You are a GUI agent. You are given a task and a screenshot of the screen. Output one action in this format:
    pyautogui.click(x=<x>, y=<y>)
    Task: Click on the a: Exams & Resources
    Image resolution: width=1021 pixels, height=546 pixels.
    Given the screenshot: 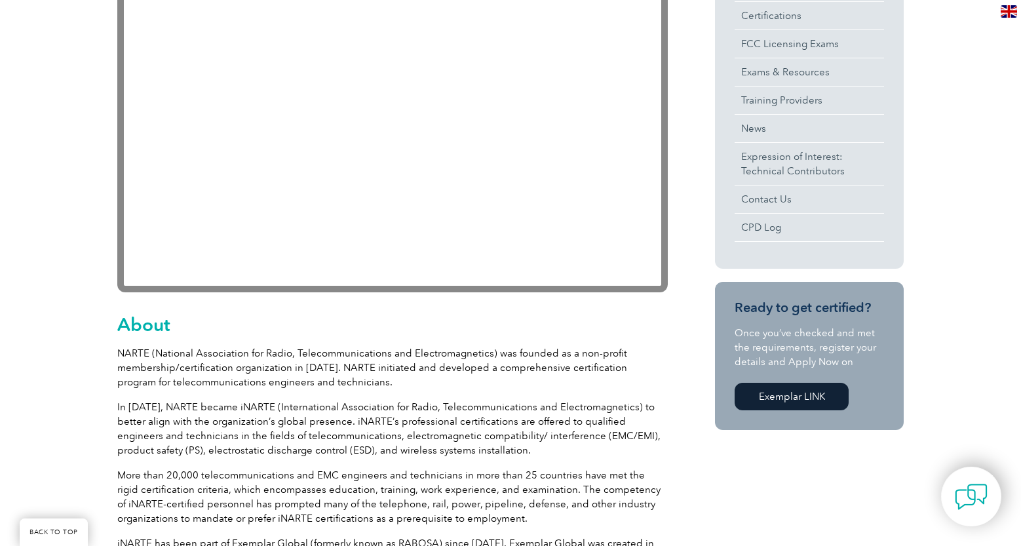 What is the action you would take?
    pyautogui.click(x=809, y=72)
    